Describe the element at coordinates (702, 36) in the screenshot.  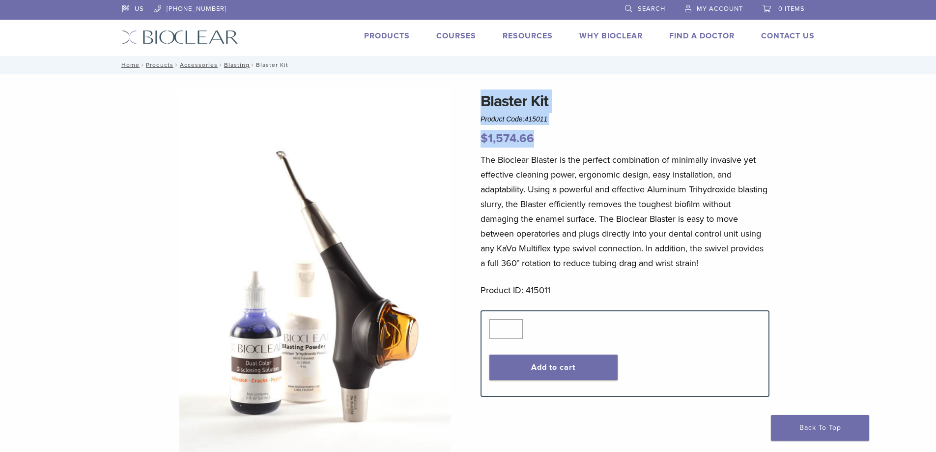
I see `a: Find A Doctor` at that location.